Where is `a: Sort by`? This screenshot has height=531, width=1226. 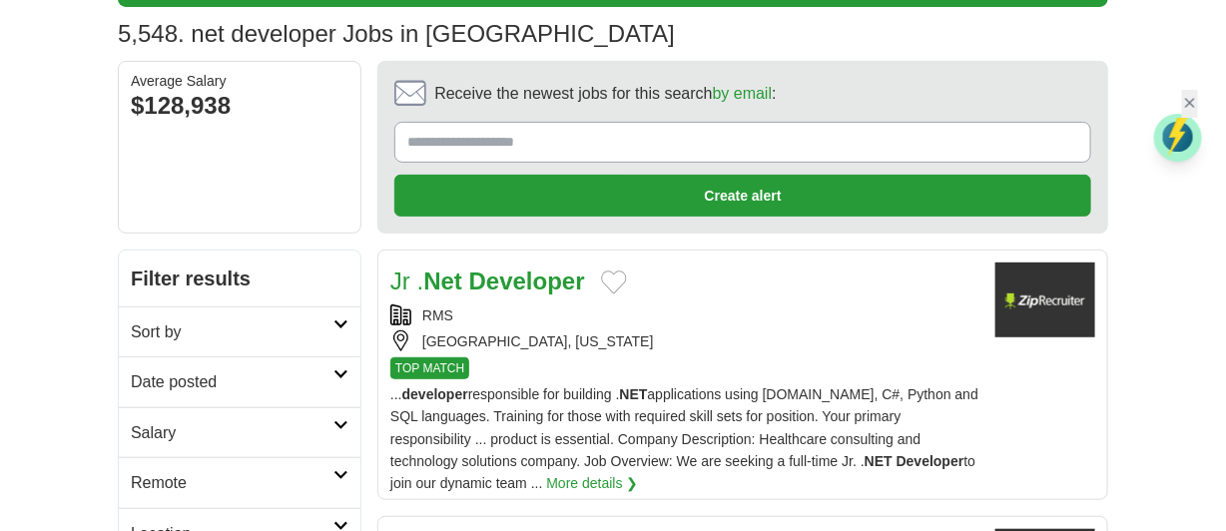
a: Sort by is located at coordinates (240, 331).